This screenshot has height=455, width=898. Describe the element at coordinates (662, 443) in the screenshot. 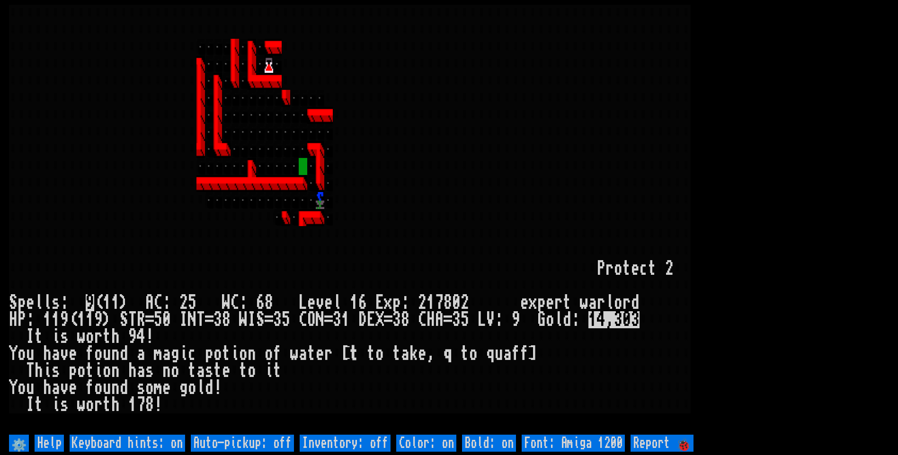

I see `input: Report 🐞` at that location.